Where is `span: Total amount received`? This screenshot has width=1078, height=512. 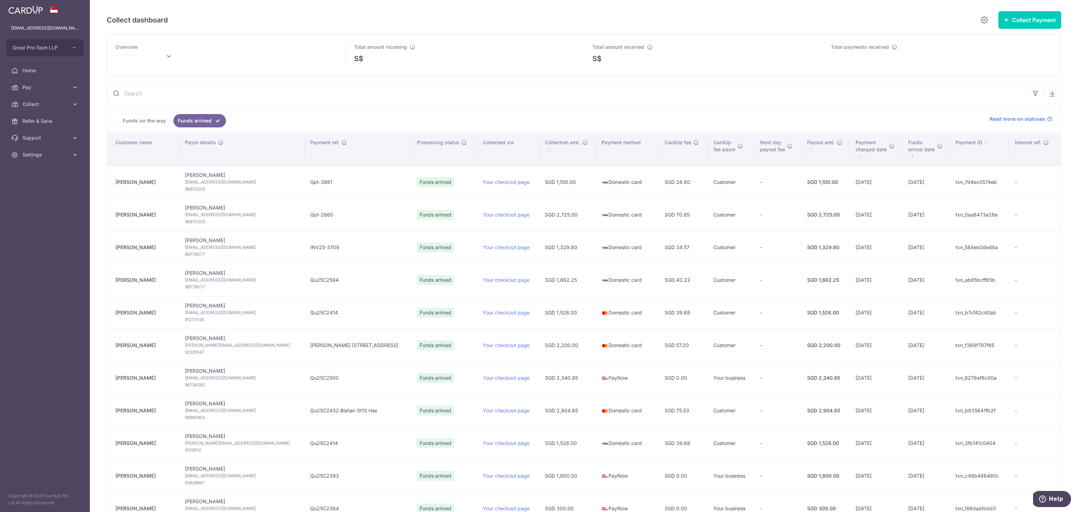 span: Total amount received is located at coordinates (618, 47).